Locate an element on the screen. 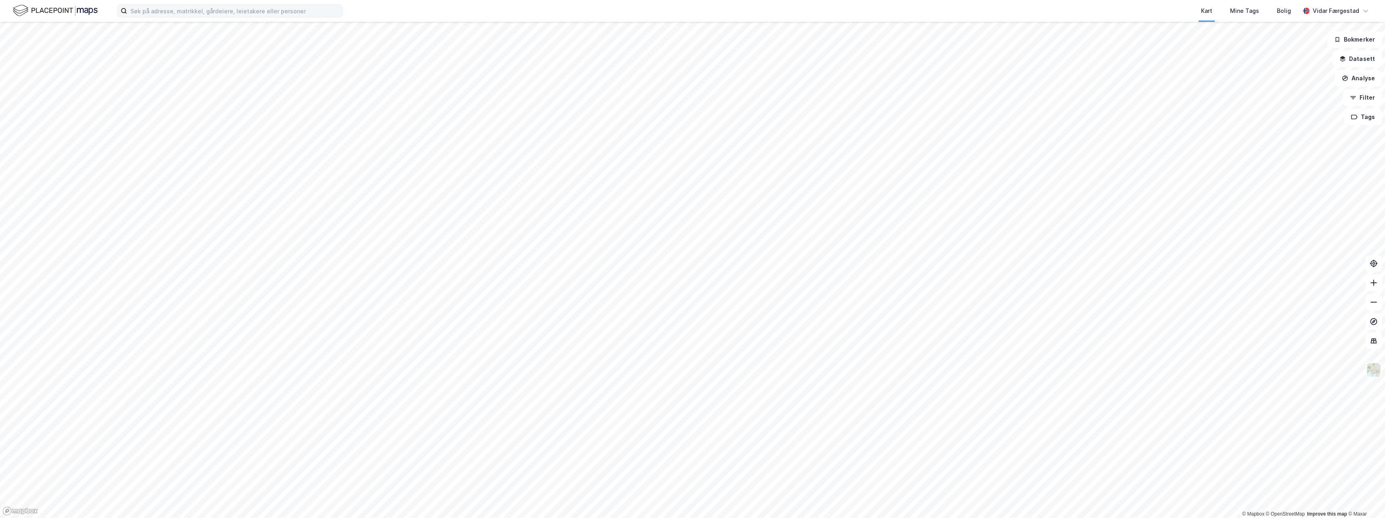  div: Kart is located at coordinates (1207, 11).